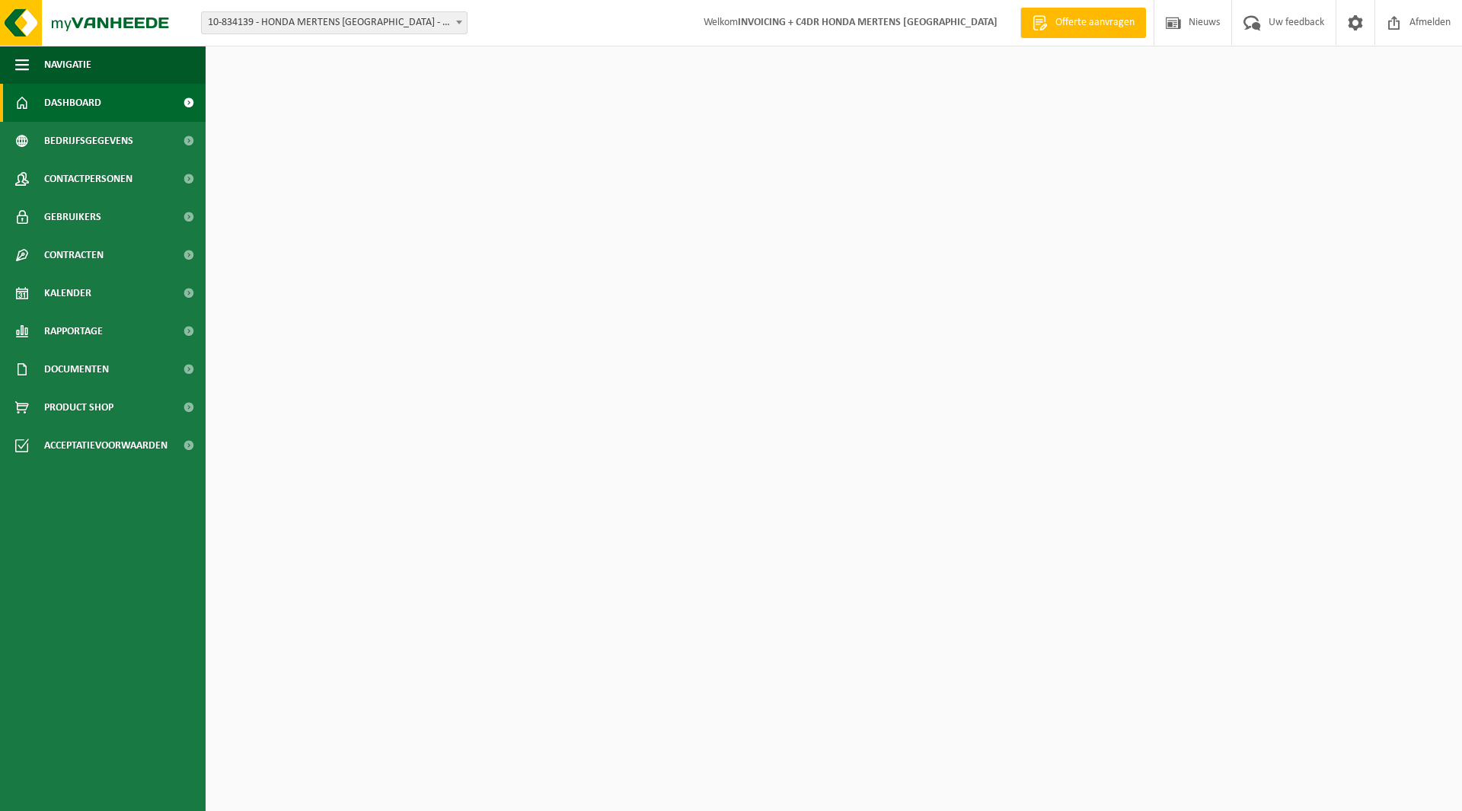 The width and height of the screenshot is (1462, 811). What do you see at coordinates (74, 255) in the screenshot?
I see `span: Contracten` at bounding box center [74, 255].